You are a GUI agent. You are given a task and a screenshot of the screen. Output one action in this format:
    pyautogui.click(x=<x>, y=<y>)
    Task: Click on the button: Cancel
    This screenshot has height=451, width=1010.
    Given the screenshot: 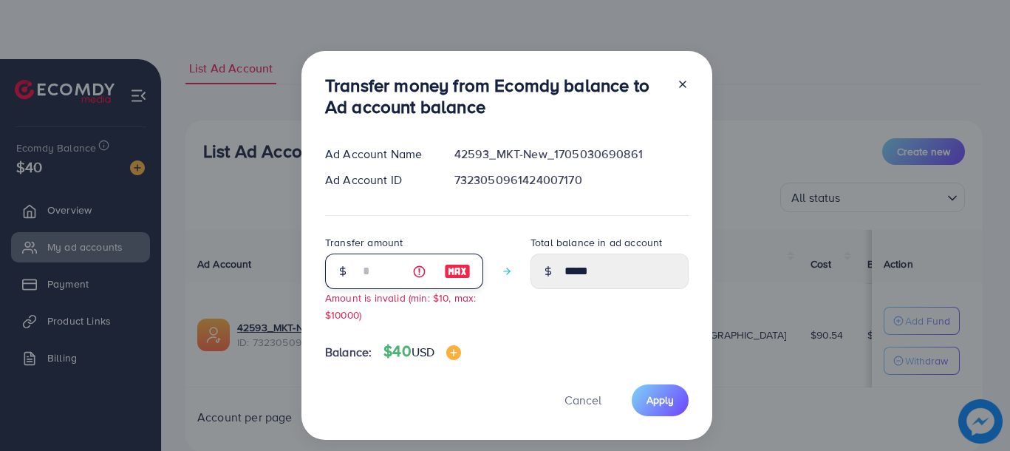 What is the action you would take?
    pyautogui.click(x=583, y=400)
    